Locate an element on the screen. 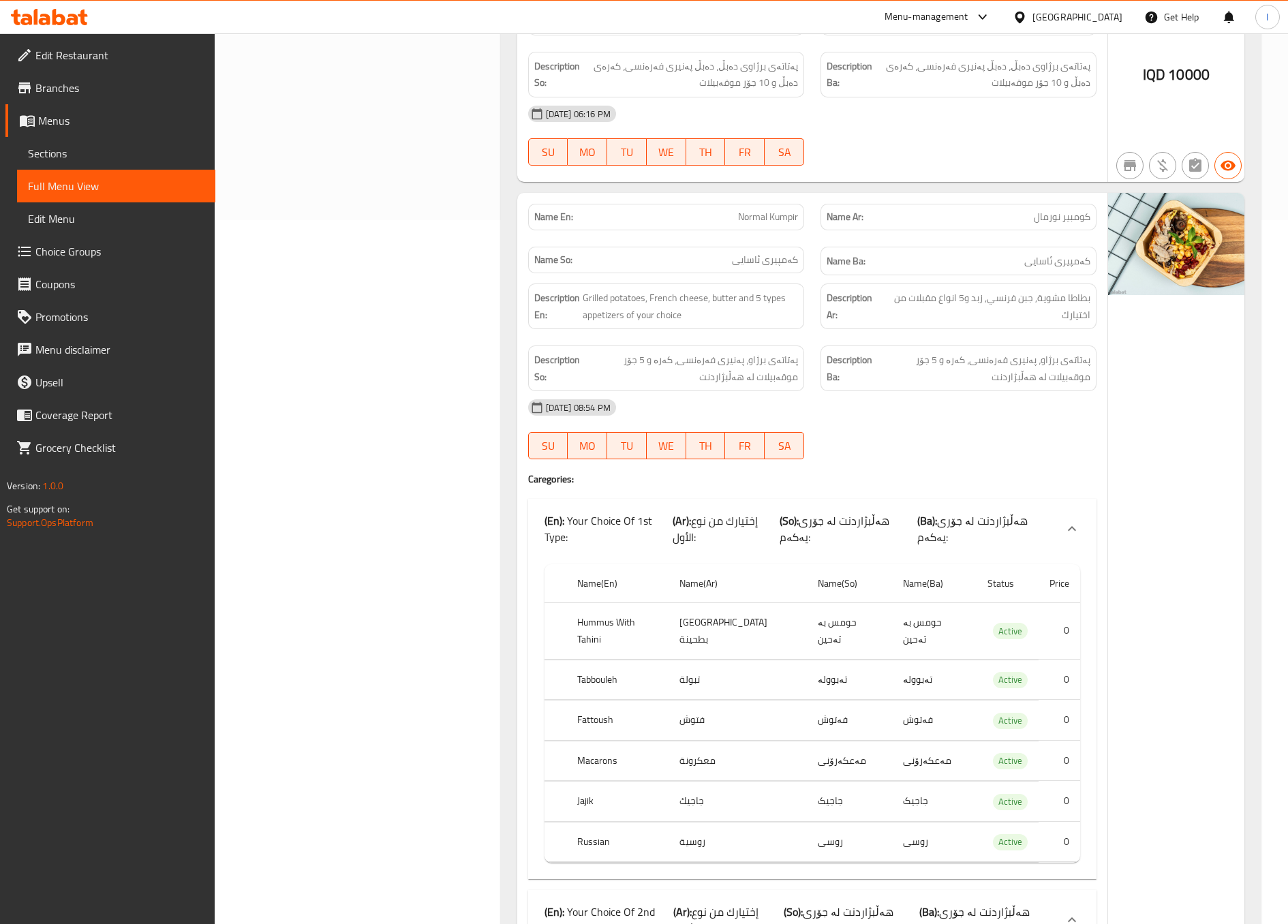  a: Coverage Report is located at coordinates (110, 415).